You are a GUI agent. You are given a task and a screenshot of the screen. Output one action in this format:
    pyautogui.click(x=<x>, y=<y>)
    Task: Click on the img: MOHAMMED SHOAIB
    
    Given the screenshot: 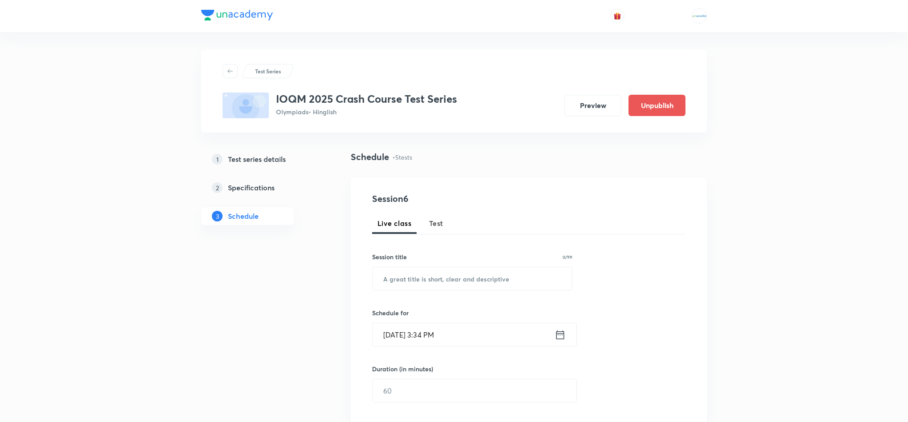 What is the action you would take?
    pyautogui.click(x=699, y=16)
    